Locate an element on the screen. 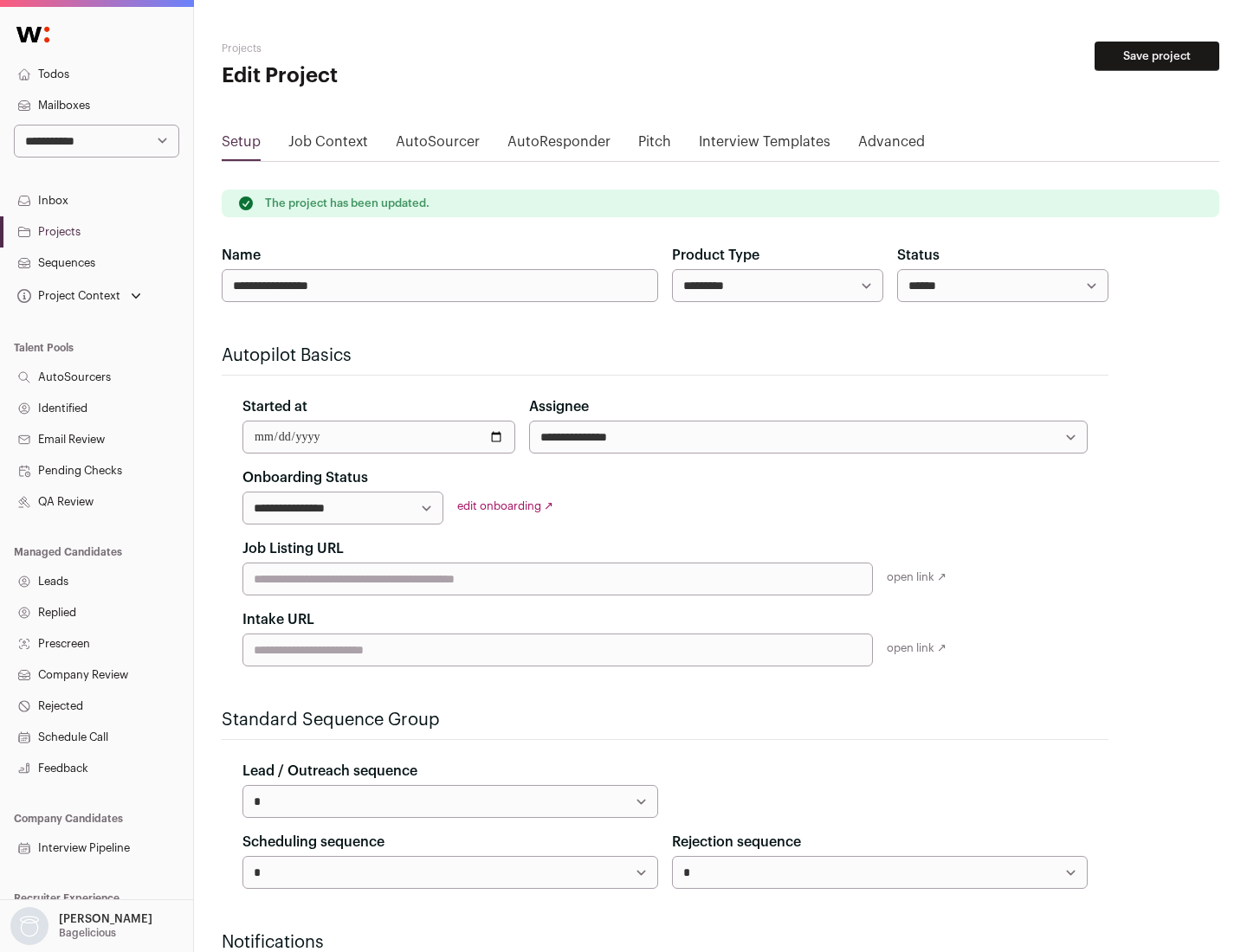 This screenshot has width=1247, height=952. label: Onboarding Status is located at coordinates (305, 478).